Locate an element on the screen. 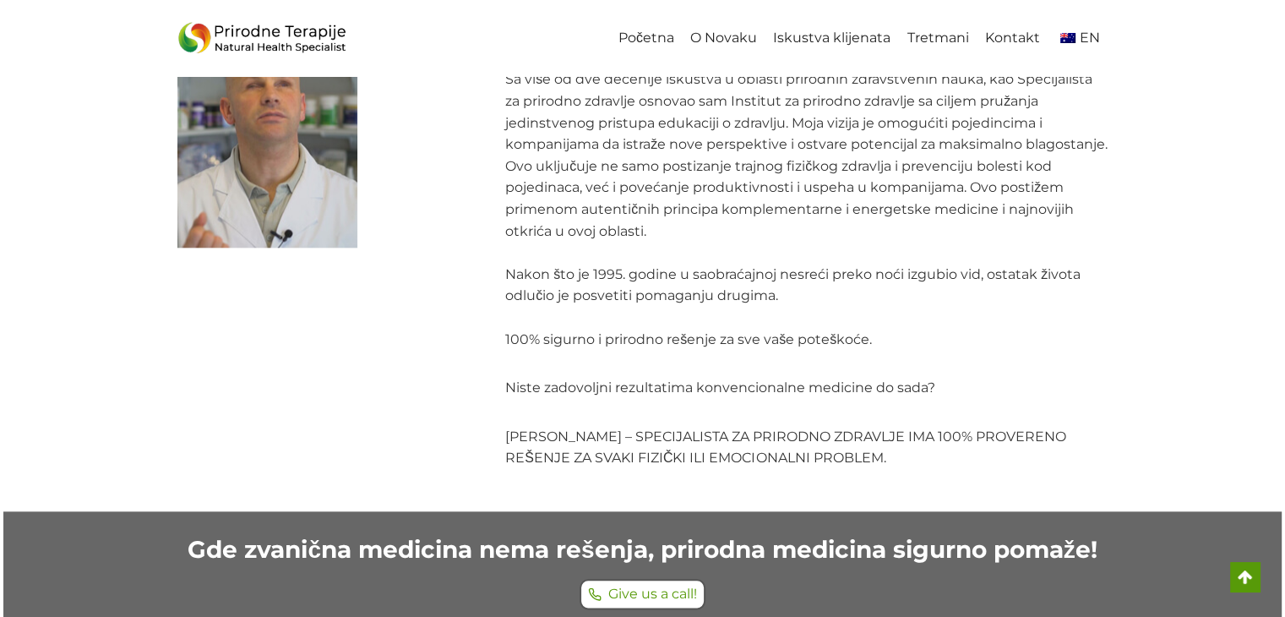 This screenshot has width=1285, height=617. p: Sa više od dve decenije iskustva u oblasti prirodnih zdravstvenih nauka, kao Specijalista za prir... is located at coordinates (806, 209).